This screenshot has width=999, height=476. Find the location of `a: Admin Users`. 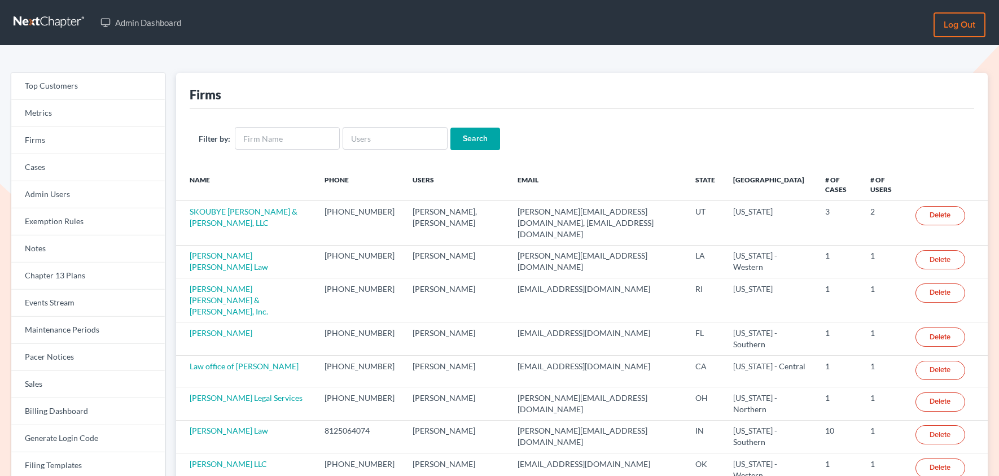

a: Admin Users is located at coordinates (88, 195).